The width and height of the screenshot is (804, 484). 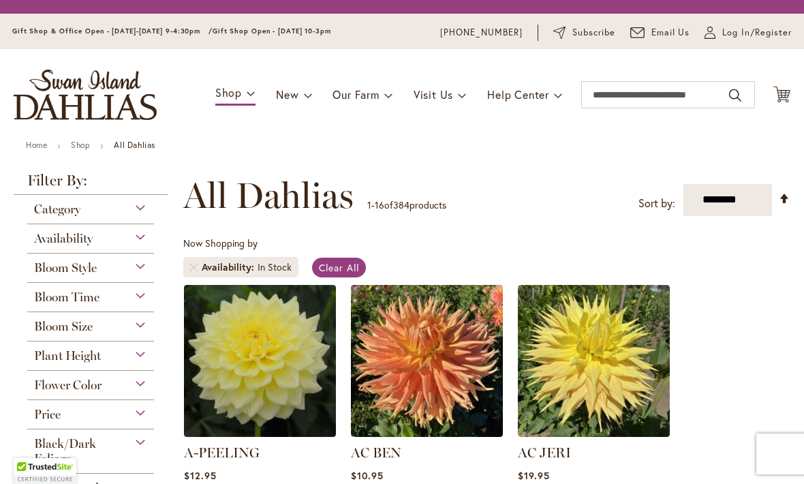 What do you see at coordinates (584, 33) in the screenshot?
I see `a: Subscribe` at bounding box center [584, 33].